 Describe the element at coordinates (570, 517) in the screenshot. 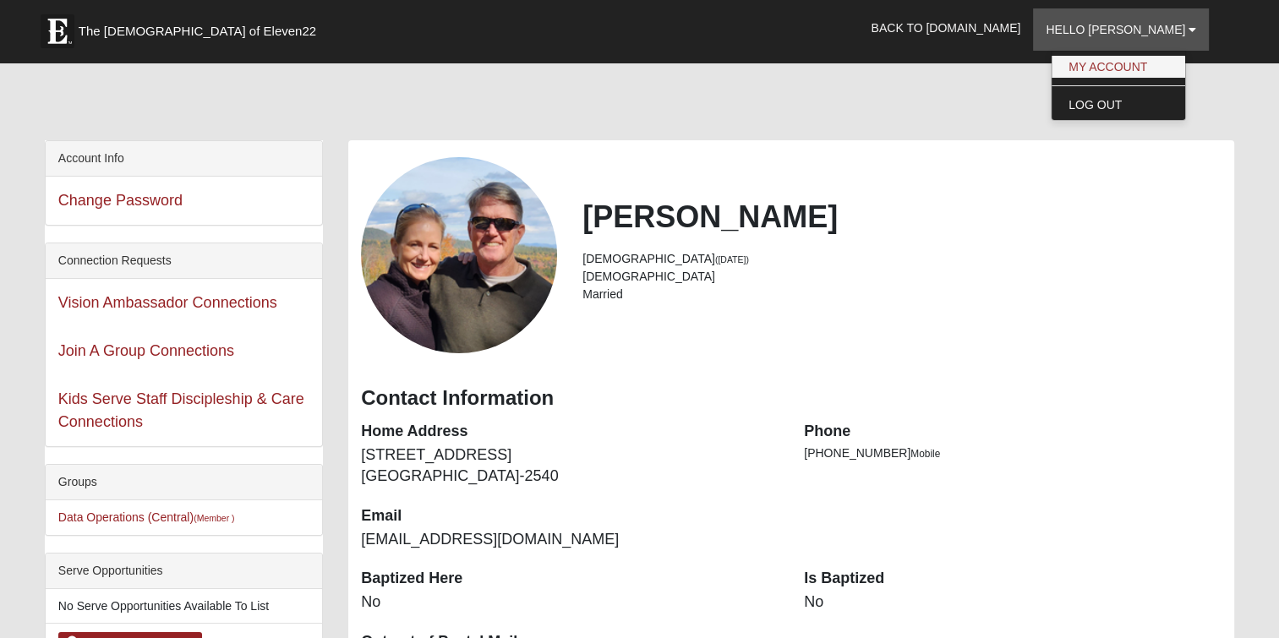

I see `dt: Email` at that location.